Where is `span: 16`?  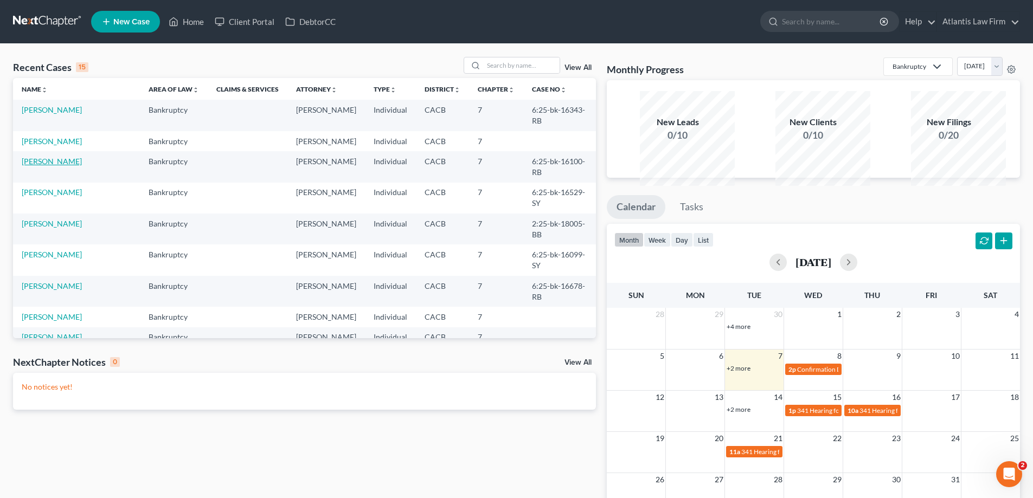
span: 16 is located at coordinates (896, 397).